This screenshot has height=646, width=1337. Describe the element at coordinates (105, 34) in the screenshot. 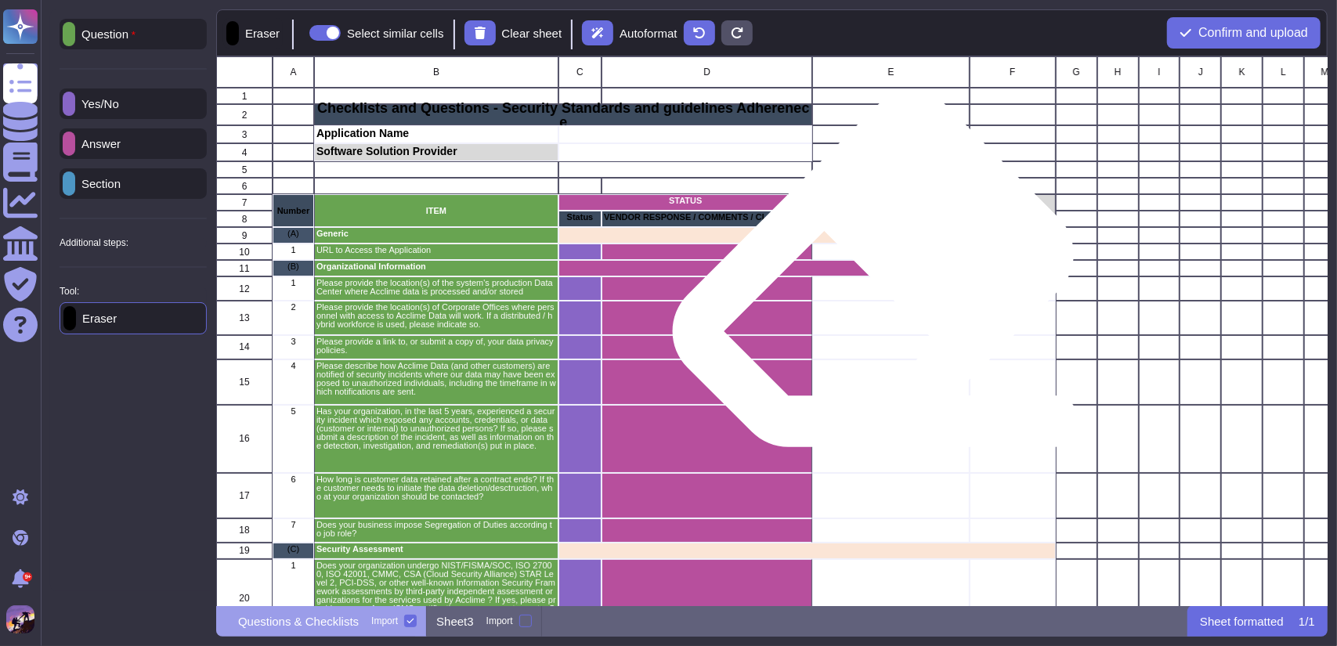

I see `p: Question` at that location.